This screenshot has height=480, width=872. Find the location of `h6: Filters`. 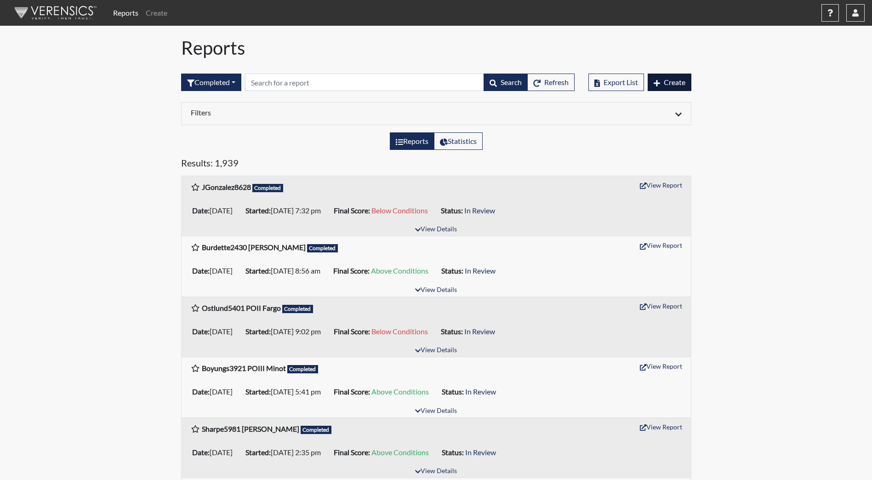

h6: Filters is located at coordinates (310, 112).